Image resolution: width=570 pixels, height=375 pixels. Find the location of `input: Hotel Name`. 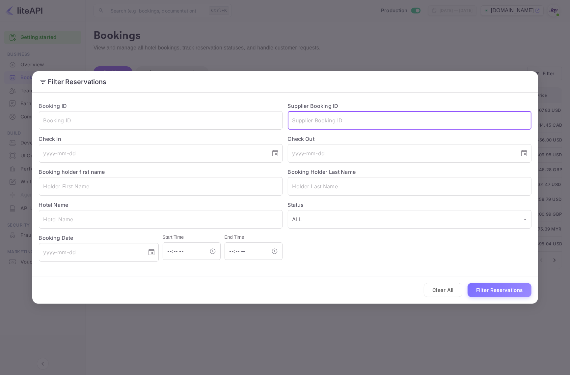

input: Hotel Name is located at coordinates (161, 219).